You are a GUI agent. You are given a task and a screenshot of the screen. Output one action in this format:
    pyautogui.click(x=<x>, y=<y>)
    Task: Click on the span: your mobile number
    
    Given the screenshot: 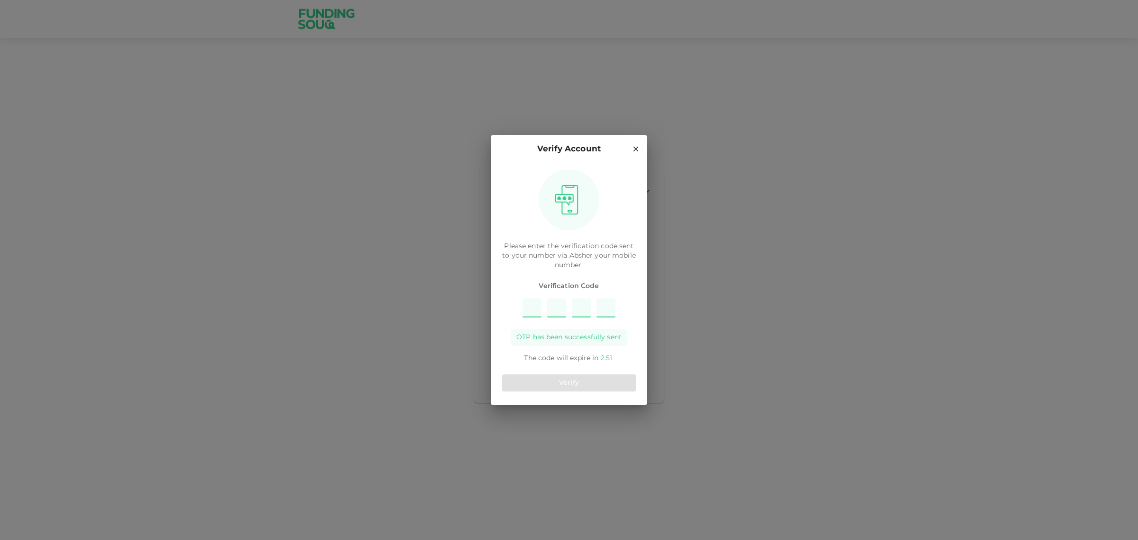 What is the action you would take?
    pyautogui.click(x=595, y=260)
    